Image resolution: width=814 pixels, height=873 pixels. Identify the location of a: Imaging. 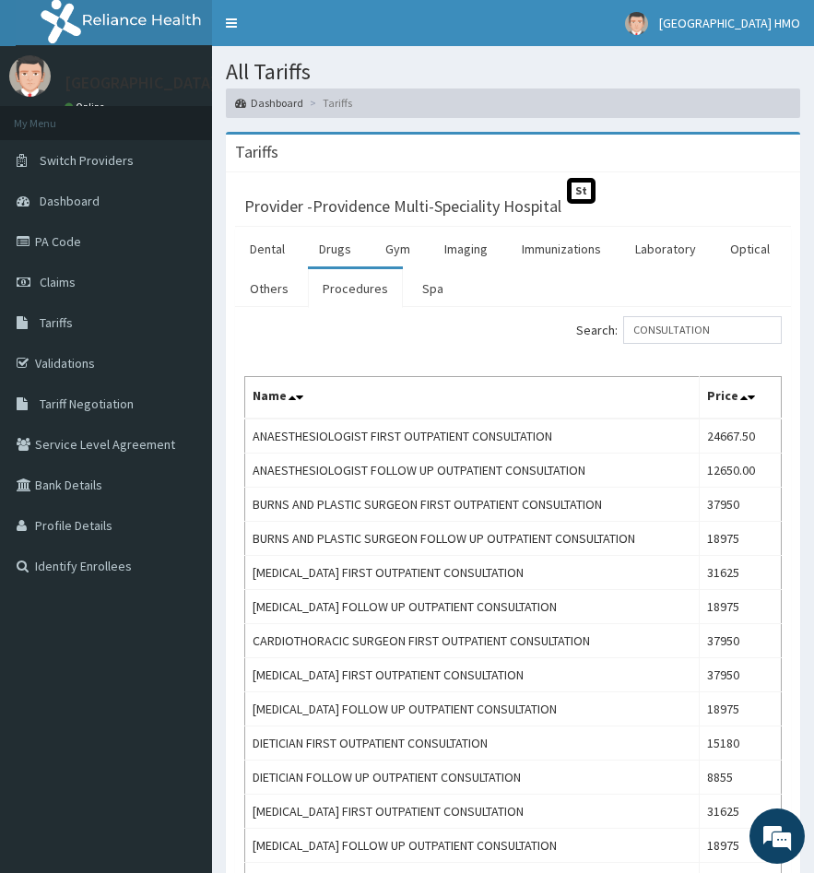
(466, 249).